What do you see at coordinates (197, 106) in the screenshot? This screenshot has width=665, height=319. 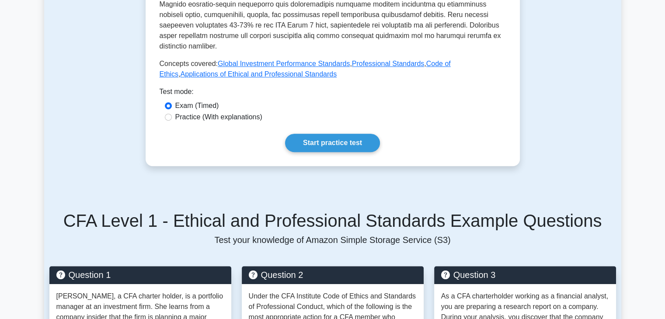 I see `label: Exam (Timed)` at bounding box center [197, 106].